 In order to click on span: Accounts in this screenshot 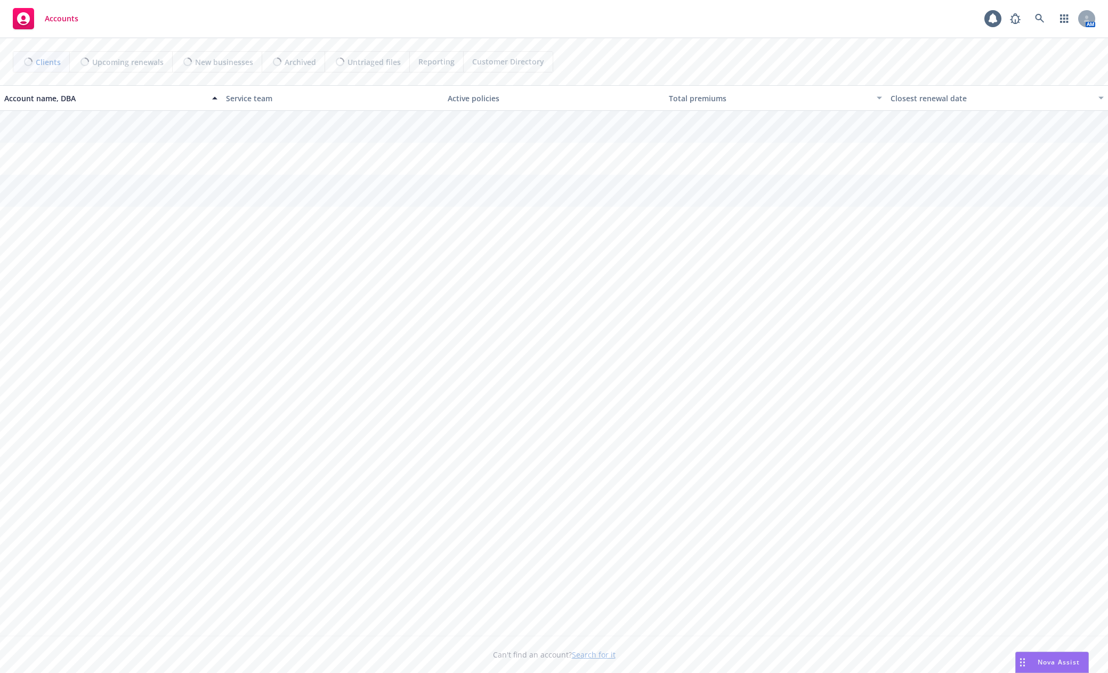, I will do `click(61, 19)`.